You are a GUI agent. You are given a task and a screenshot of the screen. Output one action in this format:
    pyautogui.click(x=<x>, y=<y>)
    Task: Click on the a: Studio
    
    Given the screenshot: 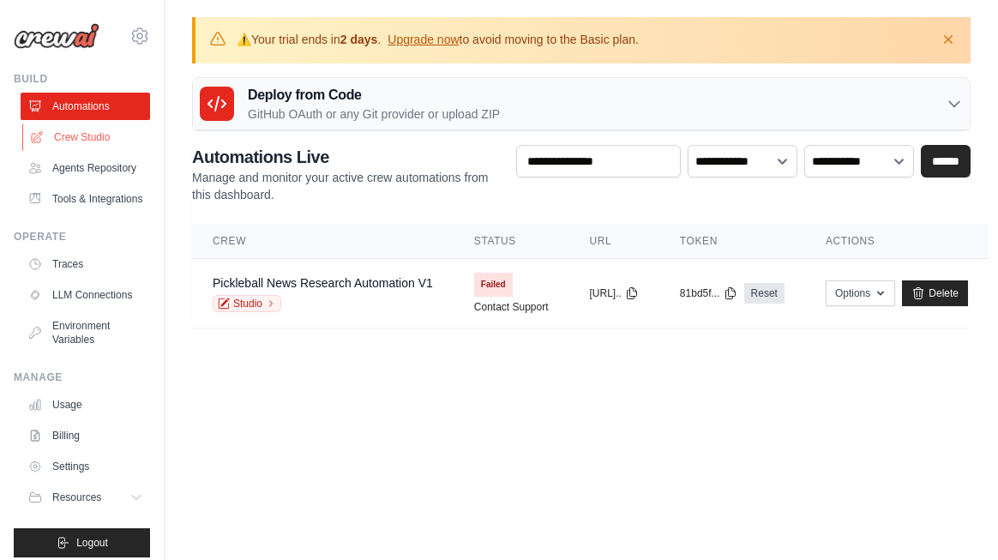 What is the action you would take?
    pyautogui.click(x=247, y=304)
    